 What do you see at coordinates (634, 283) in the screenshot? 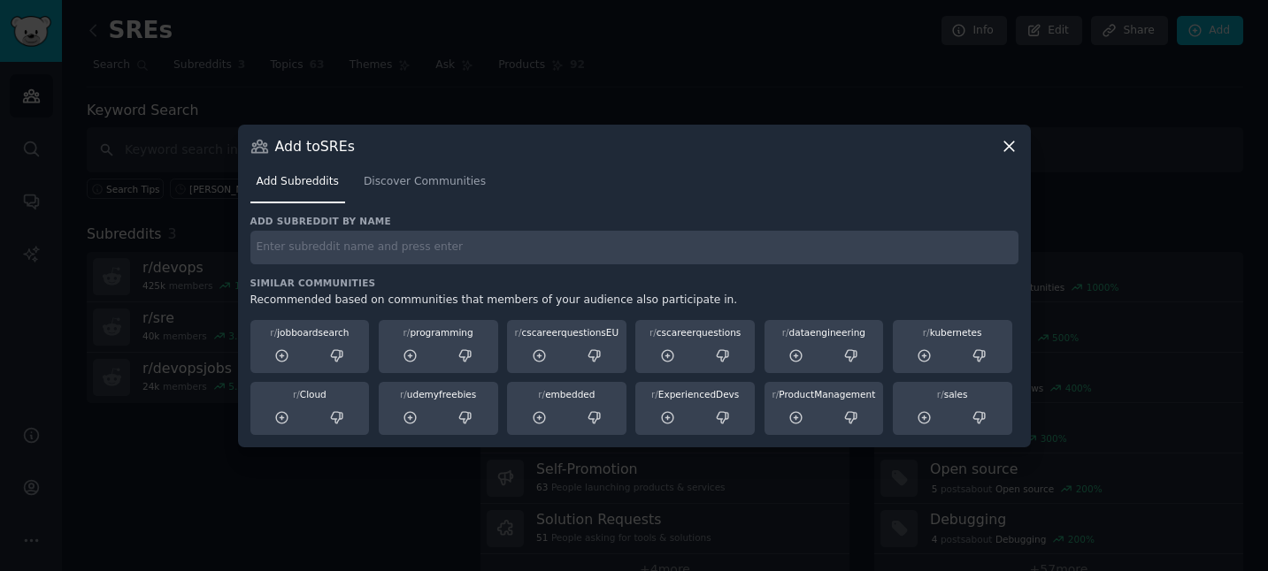
I see `h3: Similar Communities` at bounding box center [634, 283].